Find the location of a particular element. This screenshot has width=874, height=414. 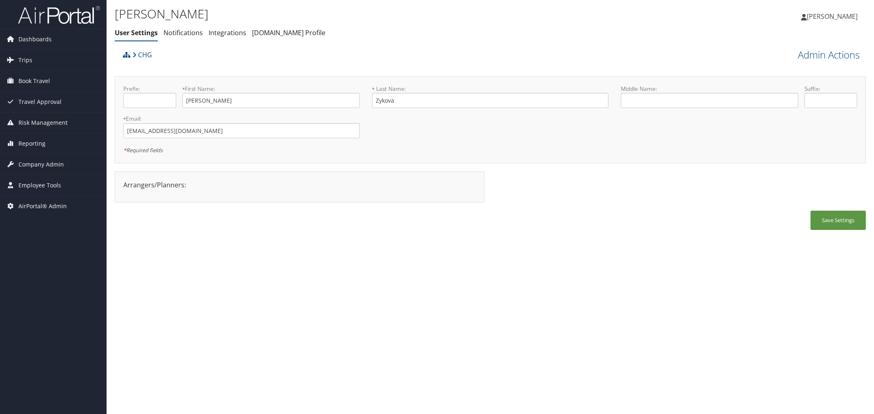

span: Risk Management is located at coordinates (43, 123).